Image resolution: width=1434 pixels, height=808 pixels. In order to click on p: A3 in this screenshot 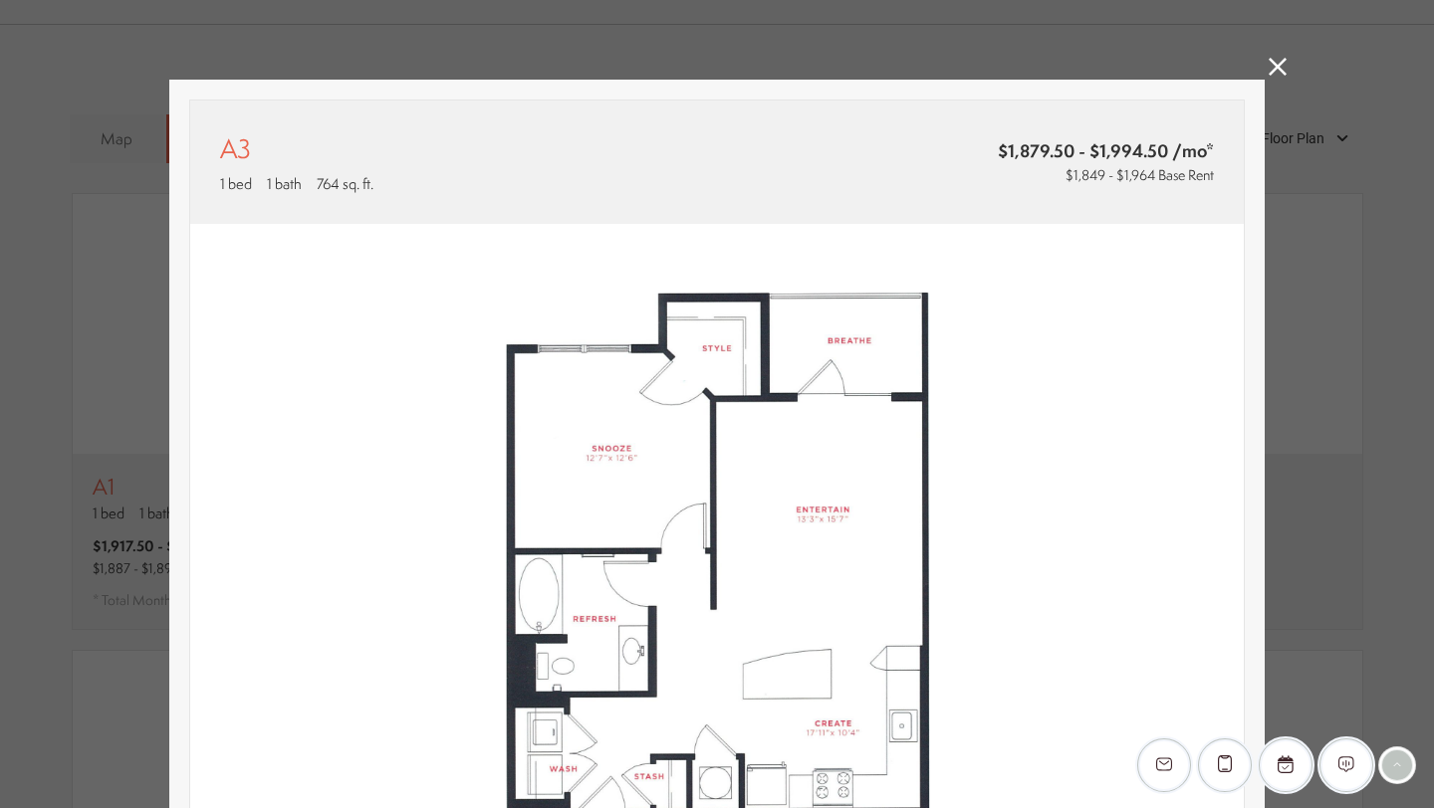, I will do `click(235, 149)`.